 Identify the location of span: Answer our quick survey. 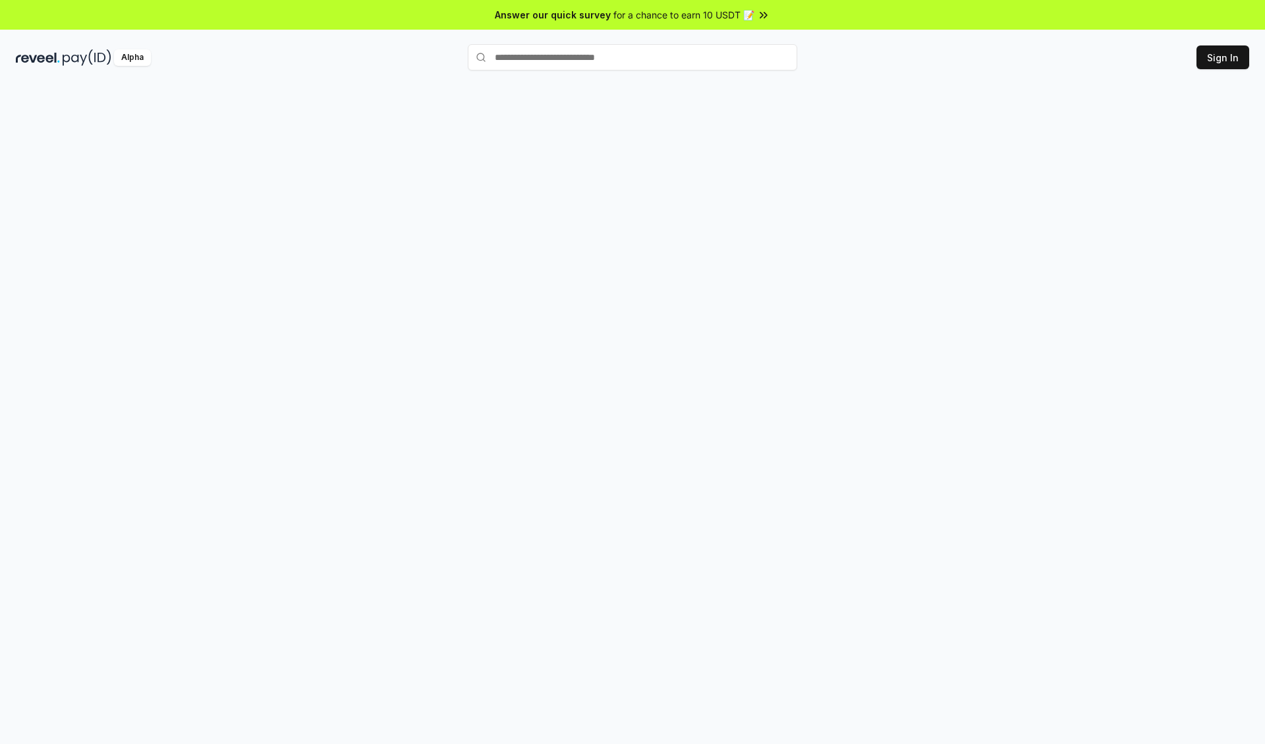
(553, 14).